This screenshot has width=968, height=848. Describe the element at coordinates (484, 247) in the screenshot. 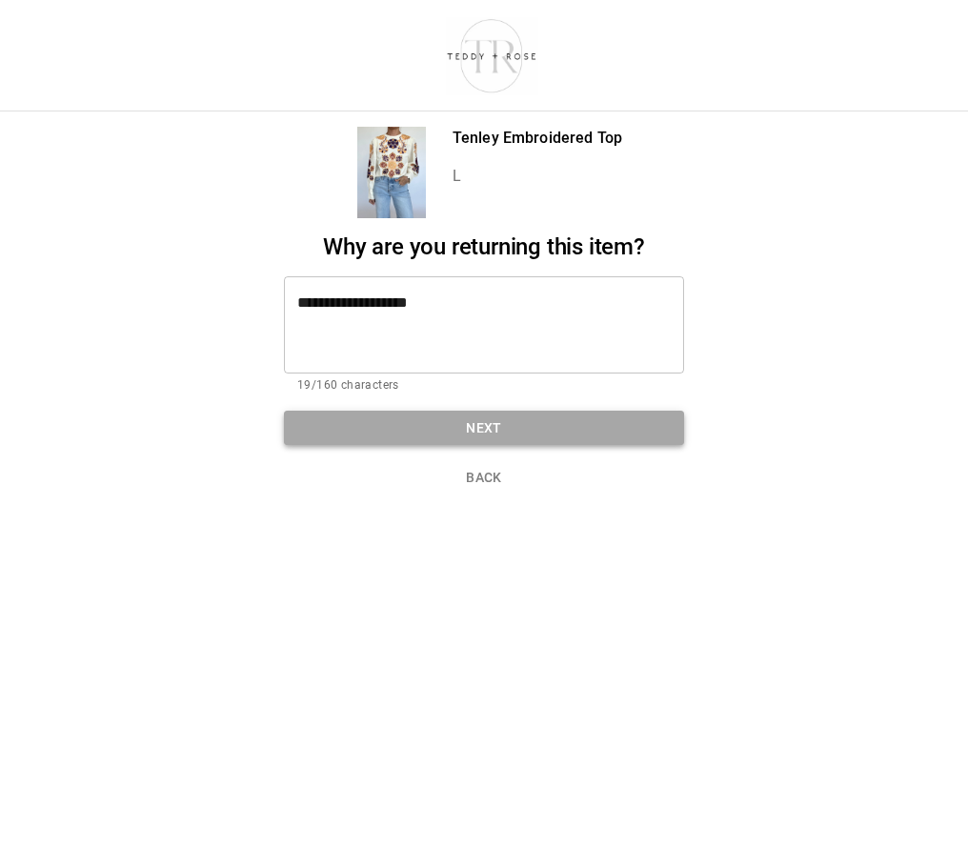

I see `h2: Why are you returning this item?` at that location.